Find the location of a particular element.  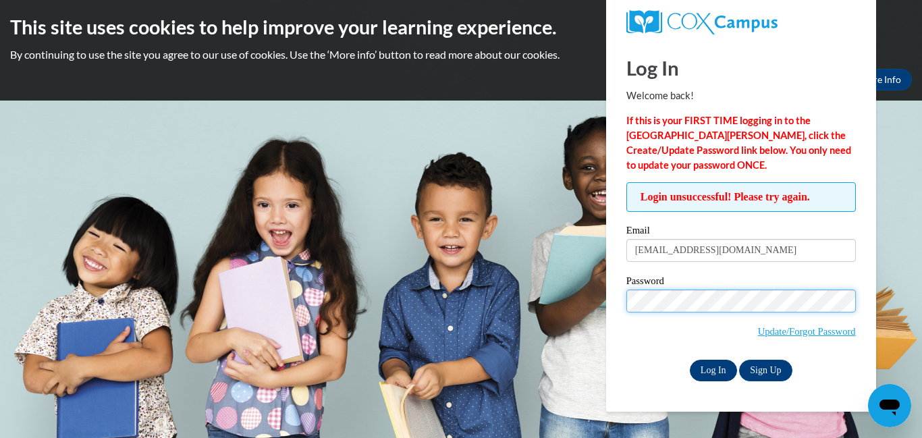

h1: Log In is located at coordinates (741, 67).